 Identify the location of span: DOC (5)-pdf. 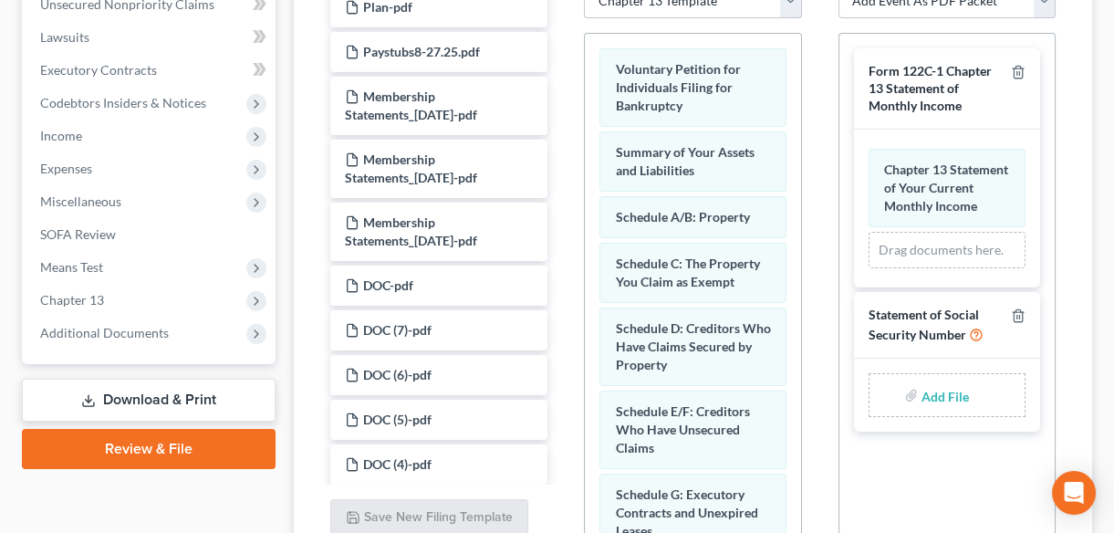
(397, 419).